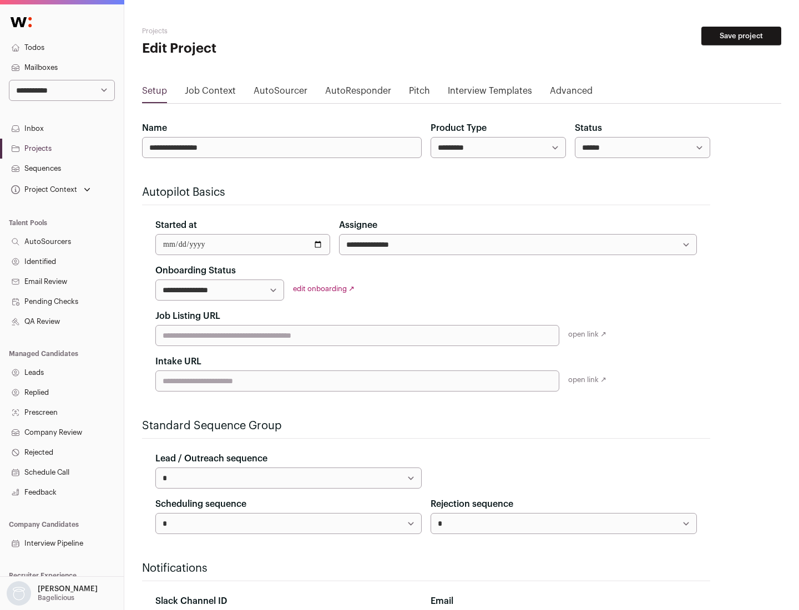 This screenshot has height=610, width=799. What do you see at coordinates (571, 93) in the screenshot?
I see `a: Advanced` at bounding box center [571, 93].